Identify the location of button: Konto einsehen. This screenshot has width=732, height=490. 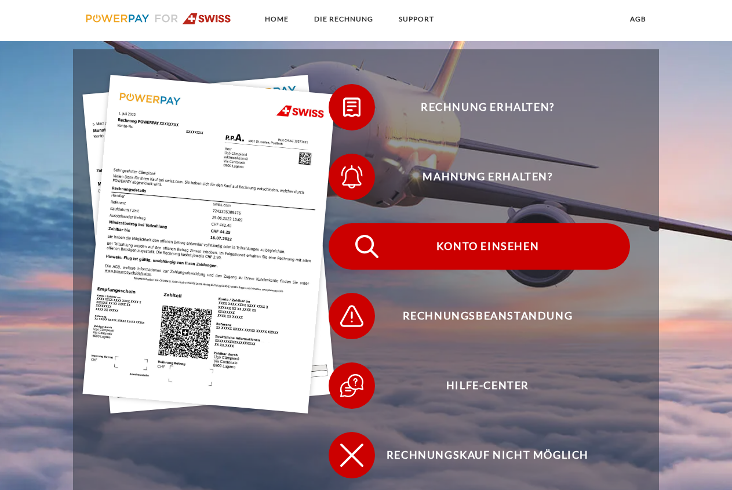
(479, 246).